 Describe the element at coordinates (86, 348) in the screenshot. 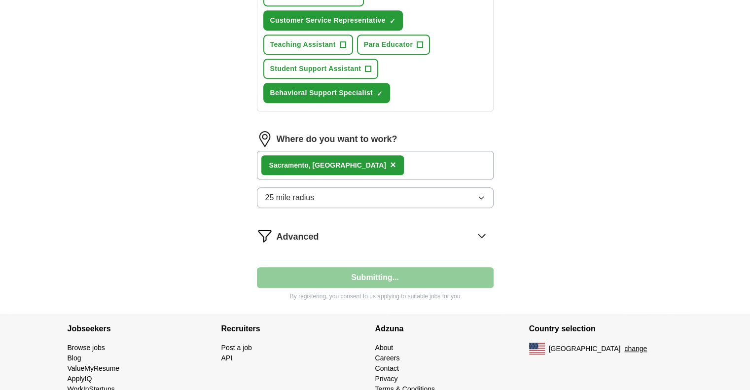

I see `a: Browse jobs` at that location.